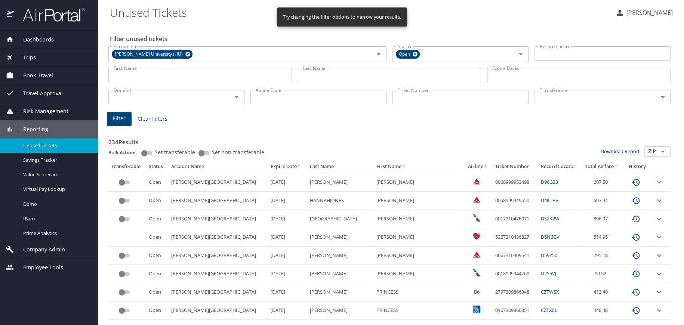 Image resolution: width=684 pixels, height=325 pixels. What do you see at coordinates (550, 237) in the screenshot?
I see `a: D5N6GV` at bounding box center [550, 237].